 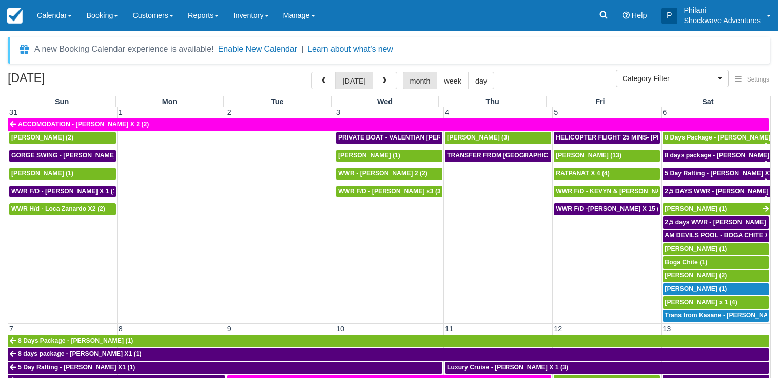 I want to click on span: 11, so click(x=449, y=329).